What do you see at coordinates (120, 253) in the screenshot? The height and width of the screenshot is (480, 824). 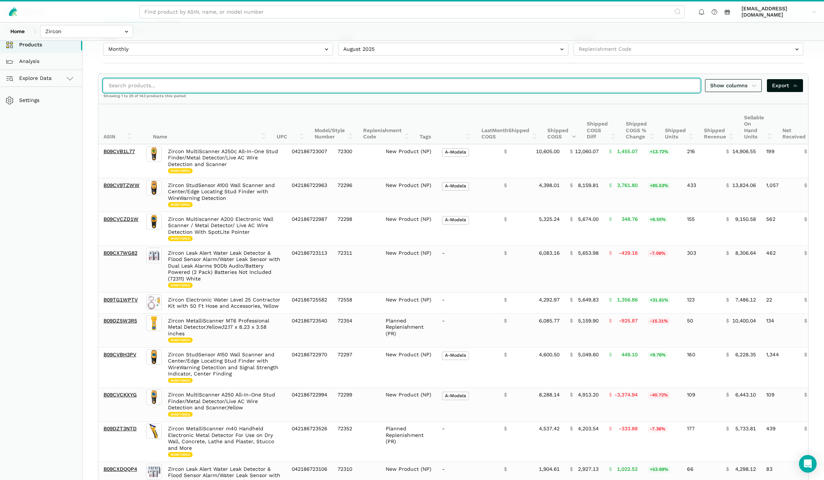 I see `a: B09CX7WG82` at bounding box center [120, 253].